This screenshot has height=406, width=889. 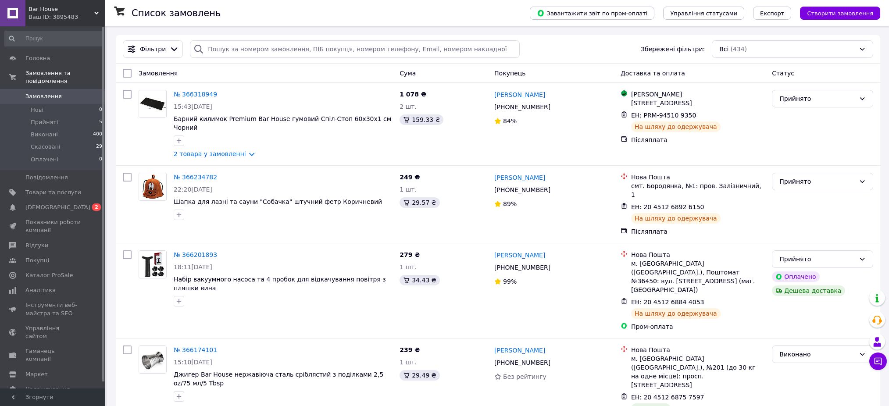 What do you see at coordinates (419, 280) in the screenshot?
I see `div: 34.43 ₴` at bounding box center [419, 280].